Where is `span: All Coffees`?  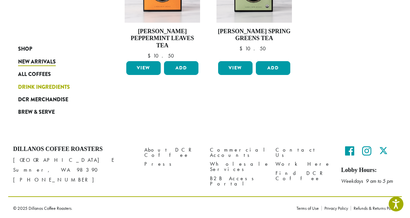
span: All Coffees is located at coordinates (34, 74).